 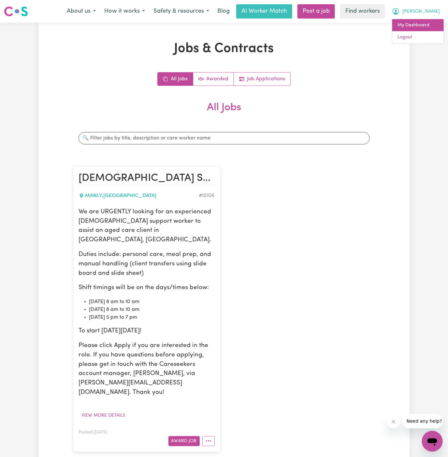 What do you see at coordinates (146, 179) in the screenshot?
I see `h2: Female Support Worker Needed In Manly, NSW` at bounding box center [146, 179].